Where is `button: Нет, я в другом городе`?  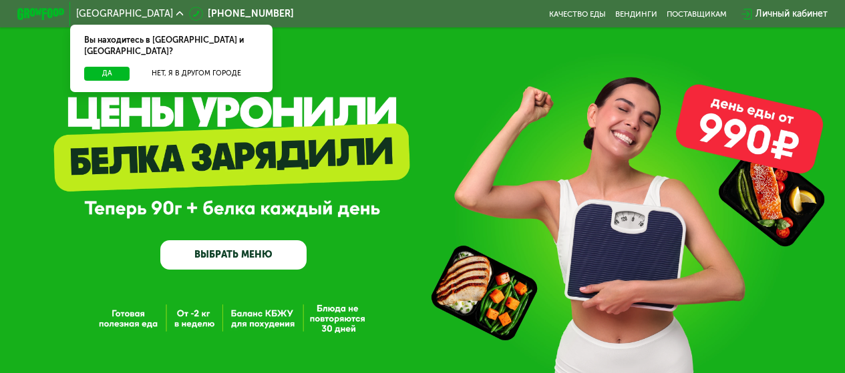 button: Нет, я в другом городе is located at coordinates (196, 73).